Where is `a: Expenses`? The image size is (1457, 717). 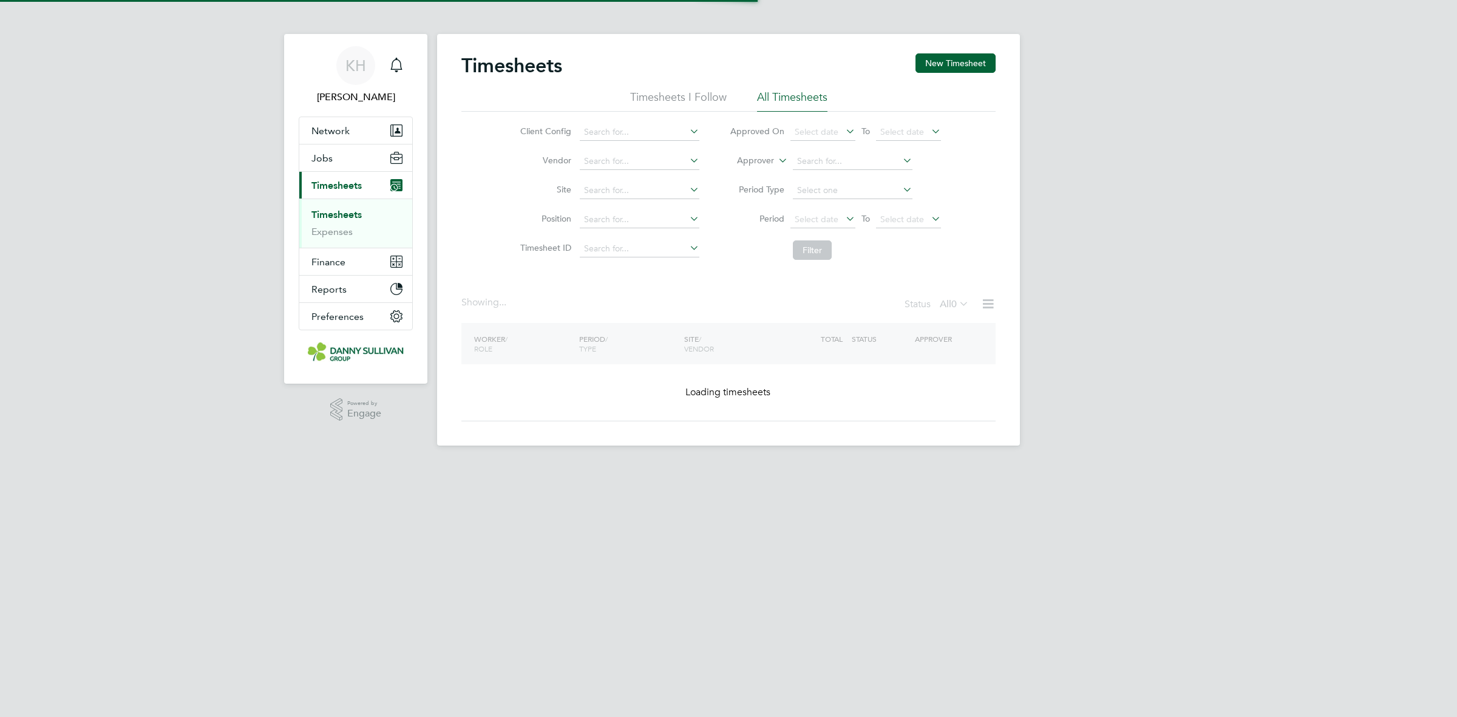
a: Expenses is located at coordinates (332, 231).